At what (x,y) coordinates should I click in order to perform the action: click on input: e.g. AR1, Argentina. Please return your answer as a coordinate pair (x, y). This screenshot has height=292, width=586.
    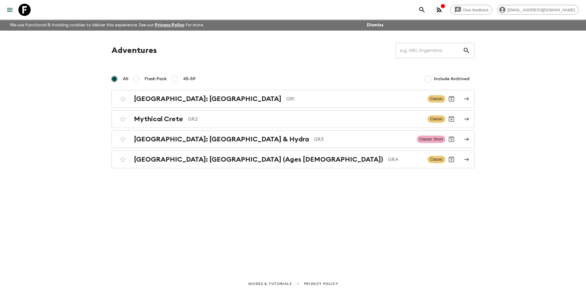
    Looking at the image, I should click on (429, 51).